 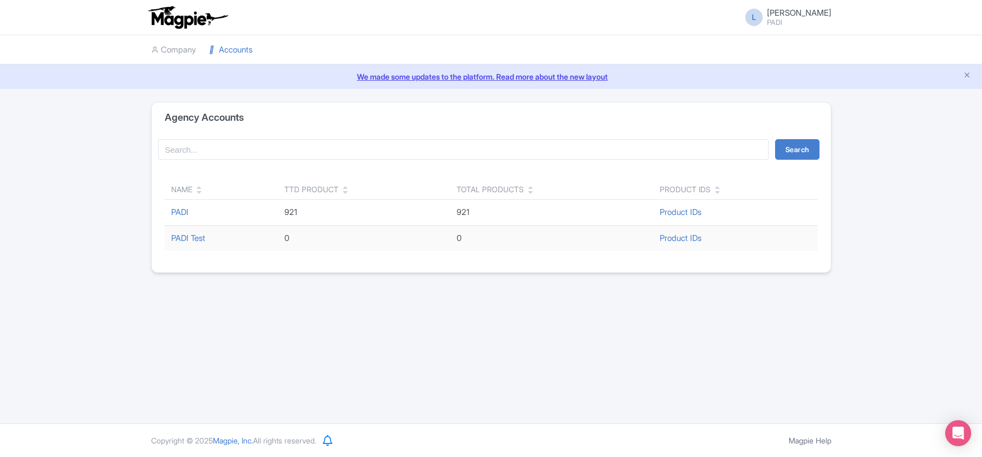 What do you see at coordinates (180, 212) in the screenshot?
I see `a: PADI` at bounding box center [180, 212].